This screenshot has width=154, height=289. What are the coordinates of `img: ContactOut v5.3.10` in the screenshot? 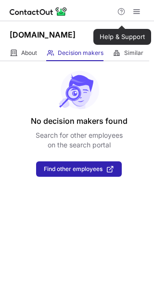 It's located at (39, 12).